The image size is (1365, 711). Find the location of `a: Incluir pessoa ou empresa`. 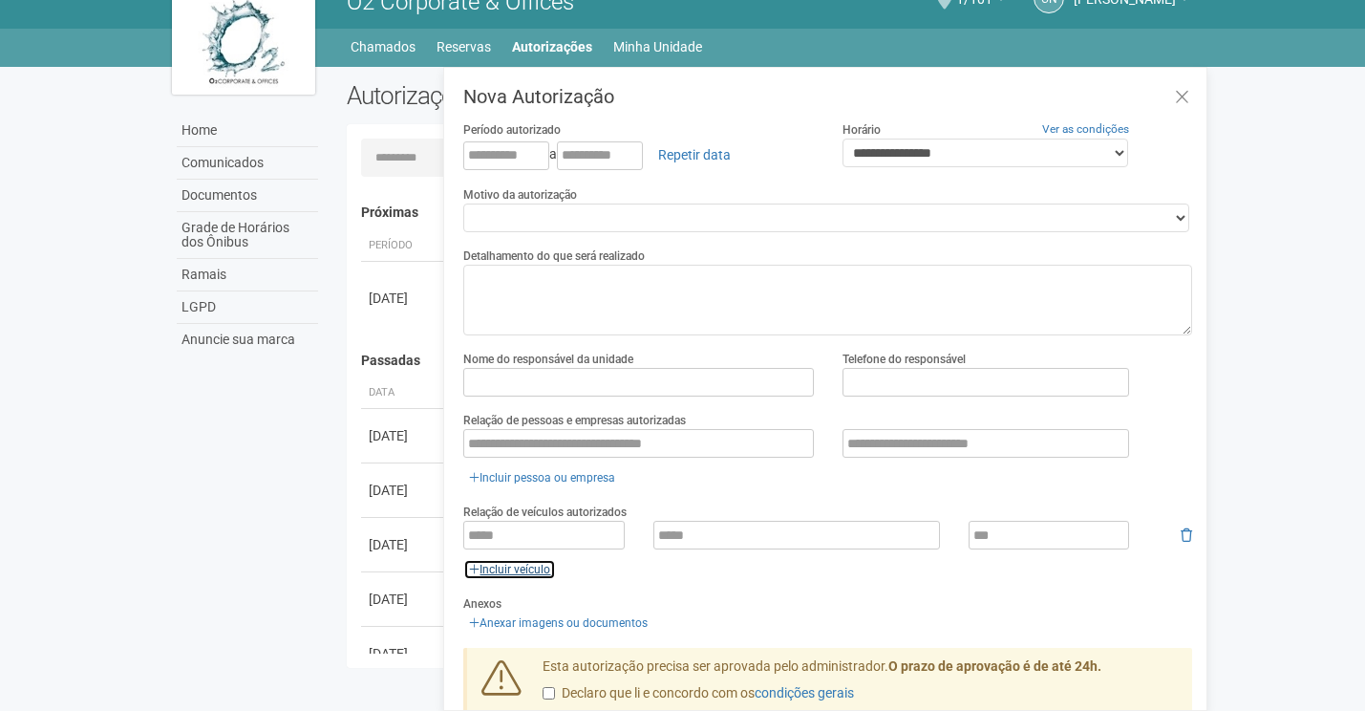

a: Incluir pessoa ou empresa is located at coordinates (542, 478).